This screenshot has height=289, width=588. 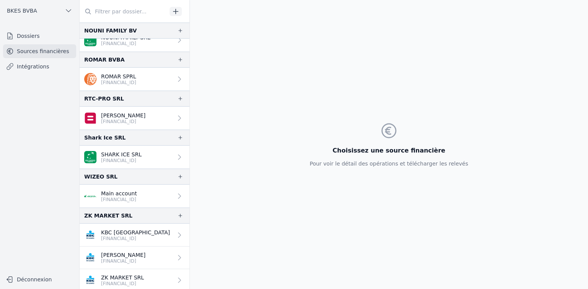 What do you see at coordinates (90, 118) in the screenshot?
I see `img: belfius-1.png` at bounding box center [90, 118].